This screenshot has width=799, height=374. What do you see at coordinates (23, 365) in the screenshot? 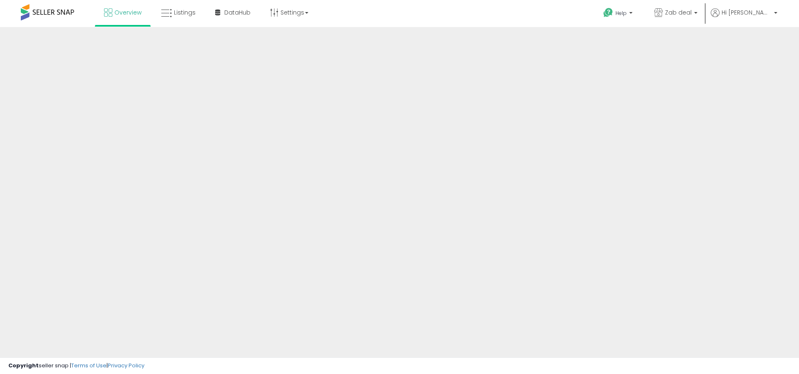
I see `strong: Copyright` at bounding box center [23, 365].